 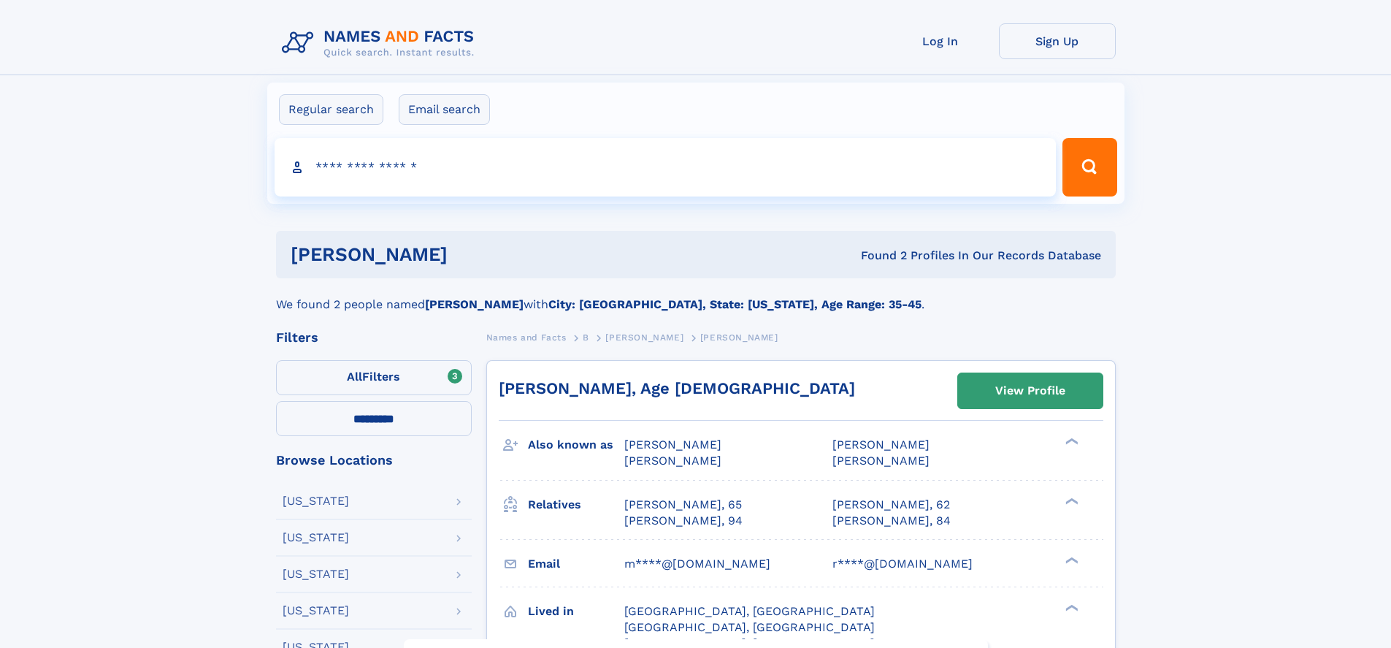 I want to click on a: View Profile, so click(x=1030, y=391).